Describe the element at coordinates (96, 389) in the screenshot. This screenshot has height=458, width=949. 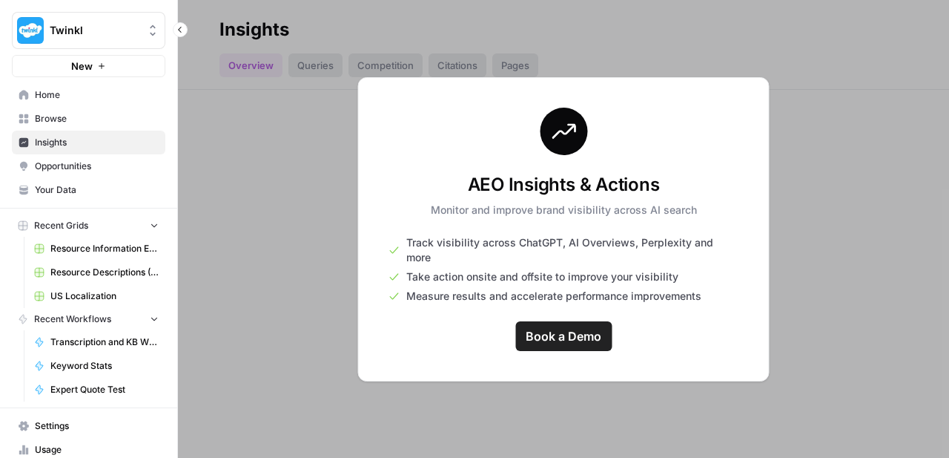
I see `a: Expert Quote Test` at that location.